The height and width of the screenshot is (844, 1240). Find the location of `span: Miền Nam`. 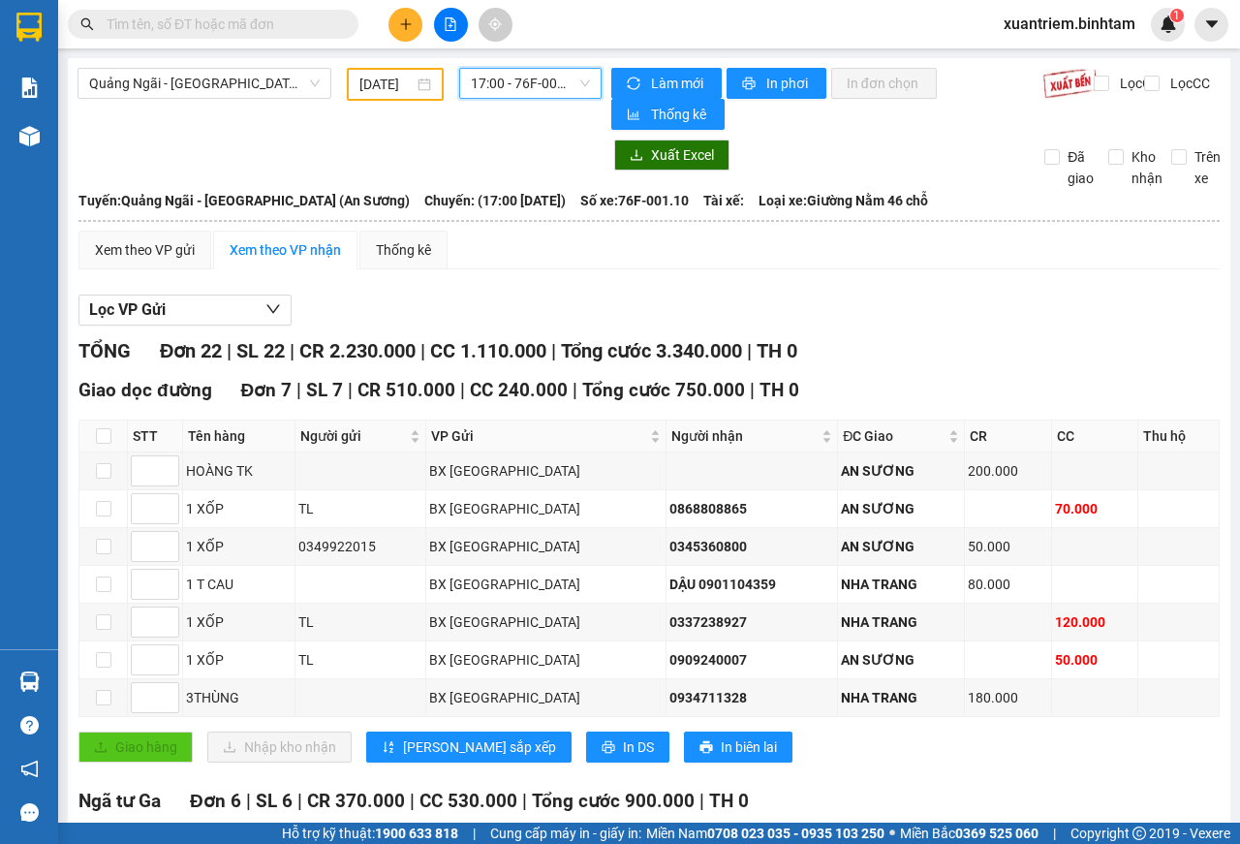

span: Miền Nam is located at coordinates (765, 833).